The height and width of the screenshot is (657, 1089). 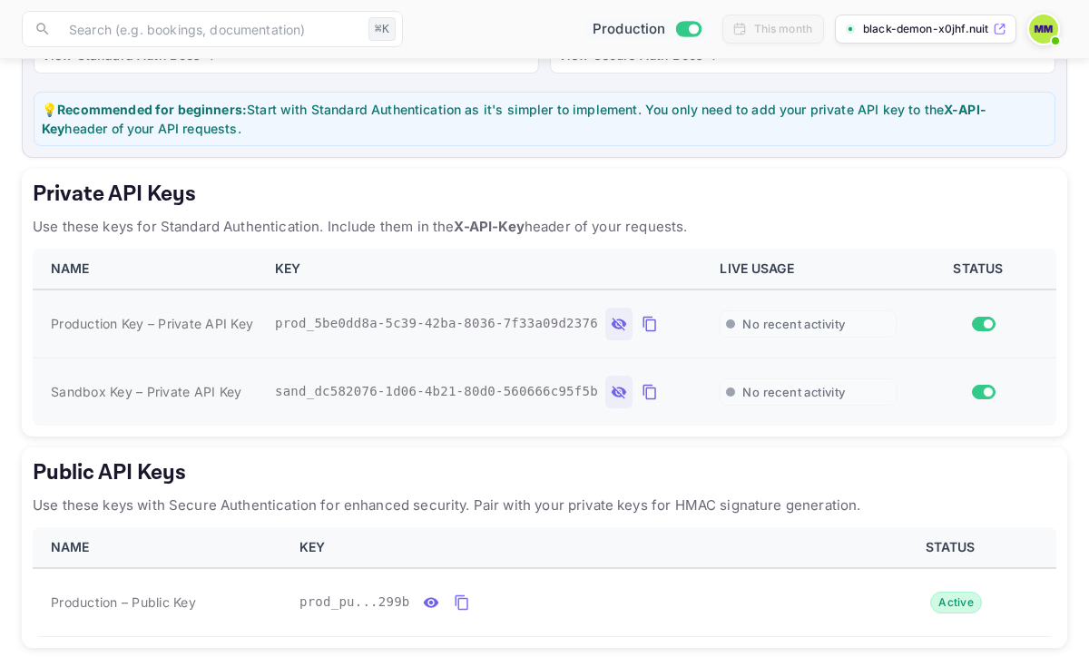 What do you see at coordinates (152, 109) in the screenshot?
I see `strong: Recommended for beginners:` at bounding box center [152, 109].